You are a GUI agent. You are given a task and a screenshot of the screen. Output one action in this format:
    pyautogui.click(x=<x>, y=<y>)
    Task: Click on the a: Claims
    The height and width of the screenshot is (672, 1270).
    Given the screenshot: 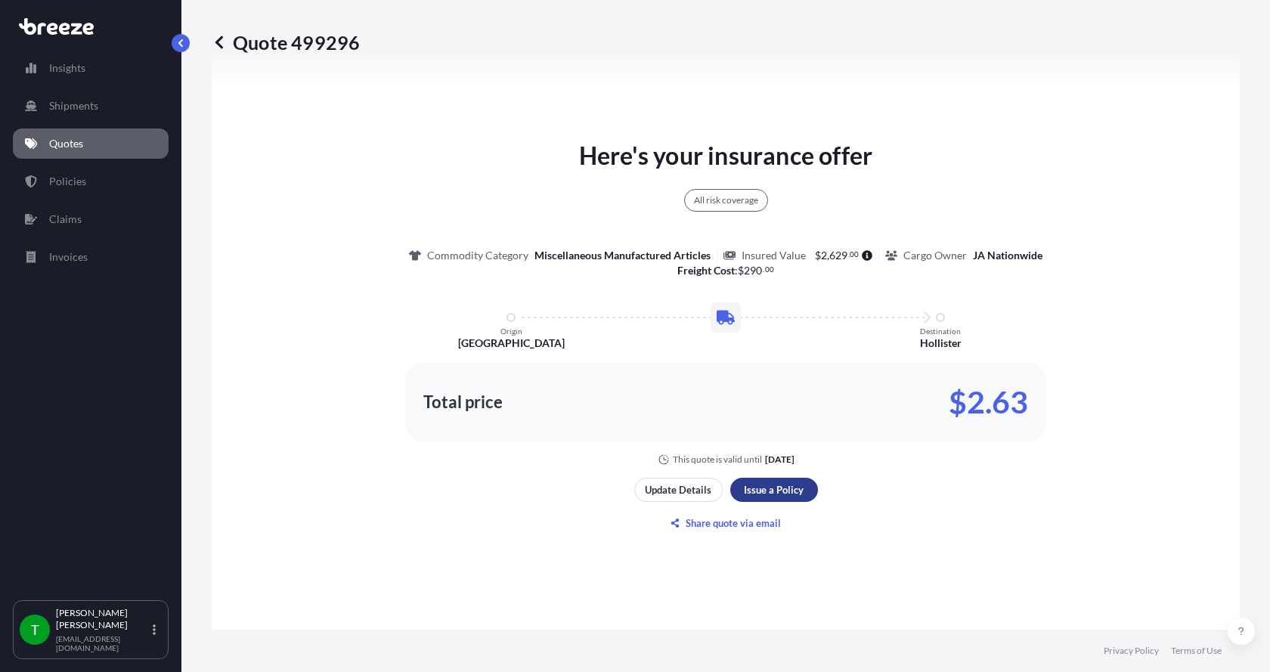 What is the action you would take?
    pyautogui.click(x=91, y=219)
    